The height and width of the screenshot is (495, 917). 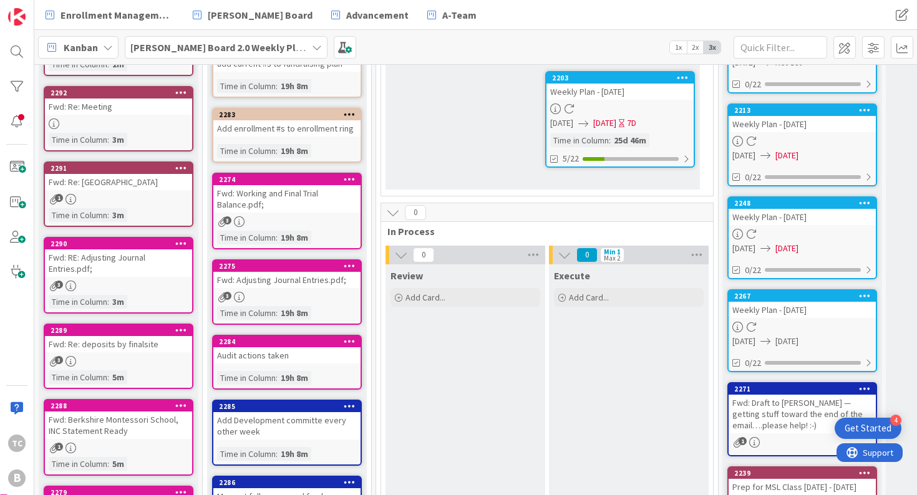 What do you see at coordinates (17, 17) in the screenshot?
I see `img: Visit kanbanzone.com` at bounding box center [17, 17].